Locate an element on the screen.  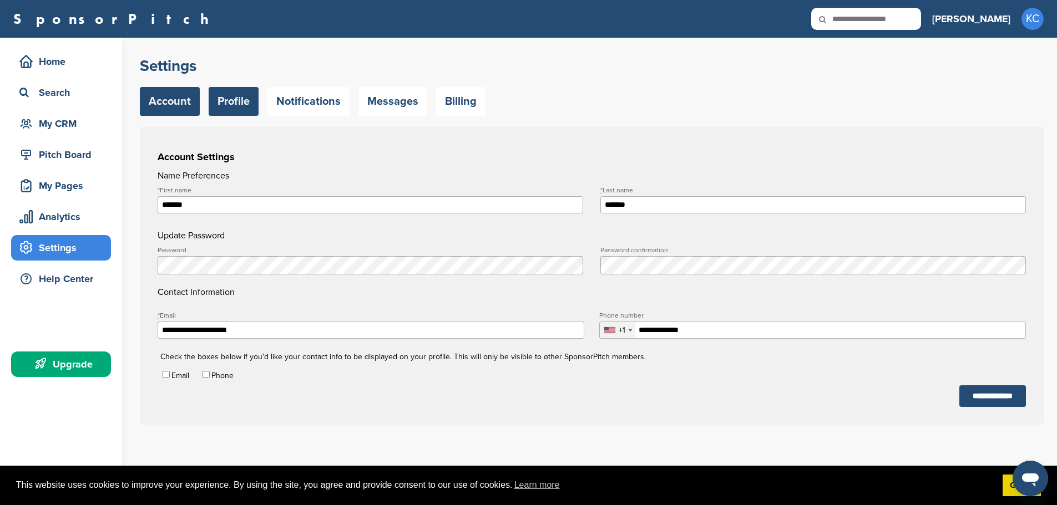
h4: Update Password is located at coordinates (591, 236).